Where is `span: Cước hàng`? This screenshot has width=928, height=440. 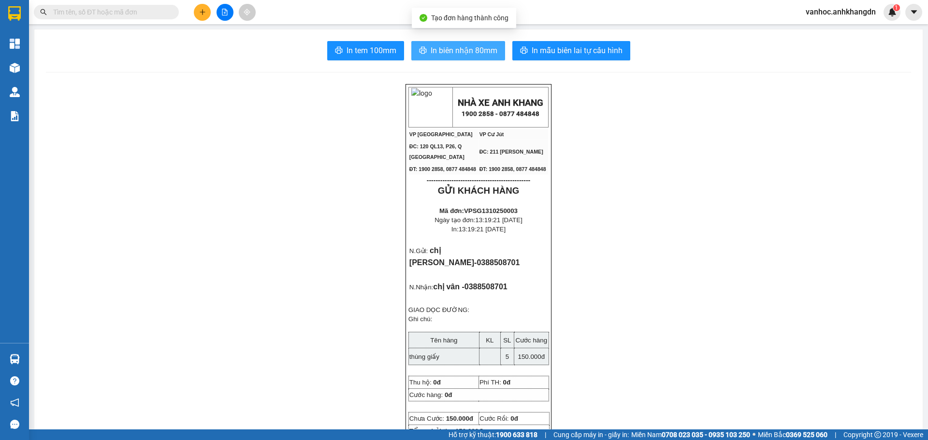
span: Cước hàng is located at coordinates (531, 340).